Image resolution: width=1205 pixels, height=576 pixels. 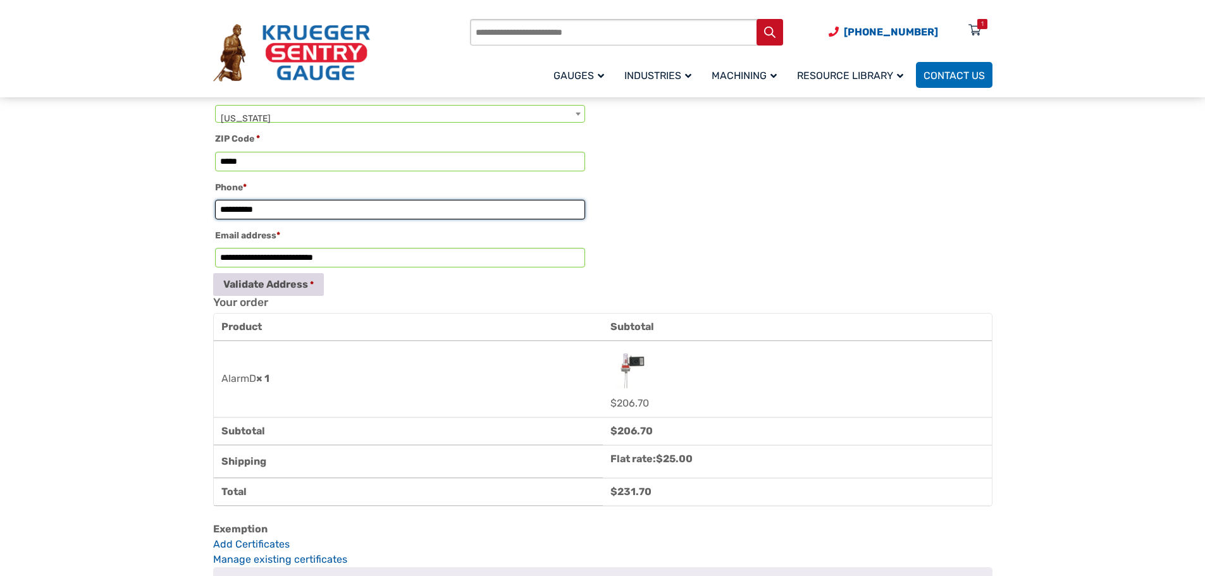 I want to click on img: Krueger Sentry Gauge, so click(x=292, y=53).